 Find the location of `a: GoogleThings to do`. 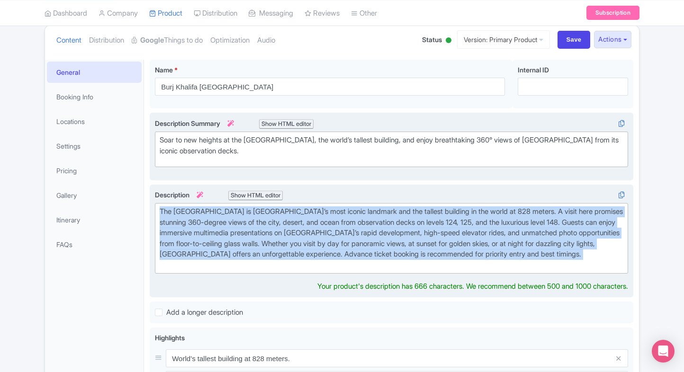

a: GoogleThings to do is located at coordinates (167, 40).